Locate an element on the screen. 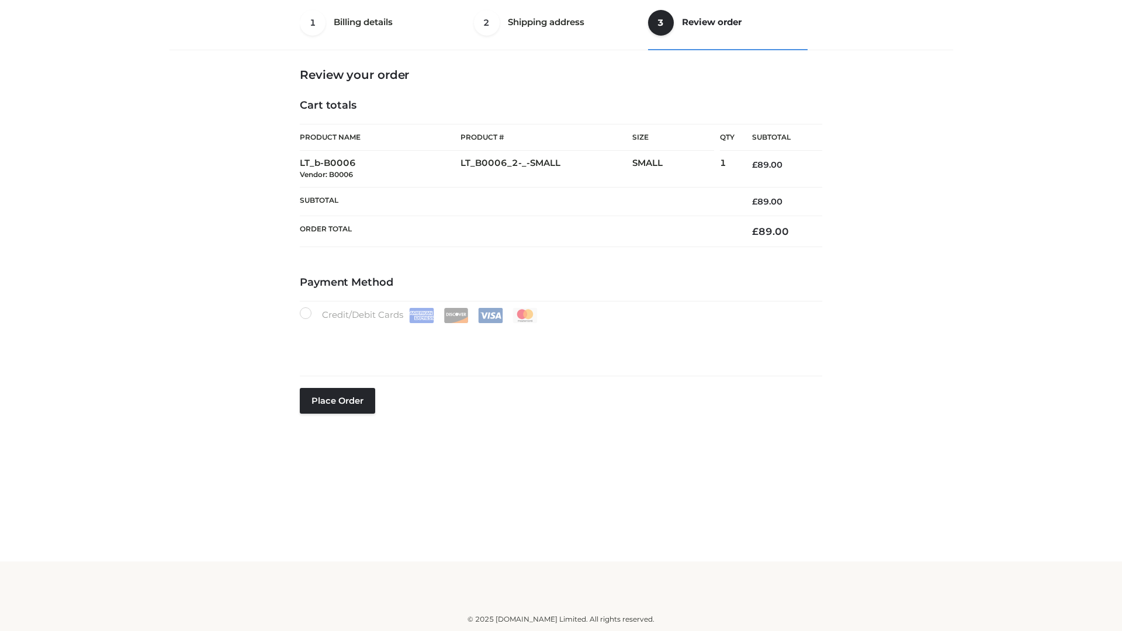 The width and height of the screenshot is (1122, 631). td: LT_B0006_2-_-SMALL is located at coordinates (547, 169).